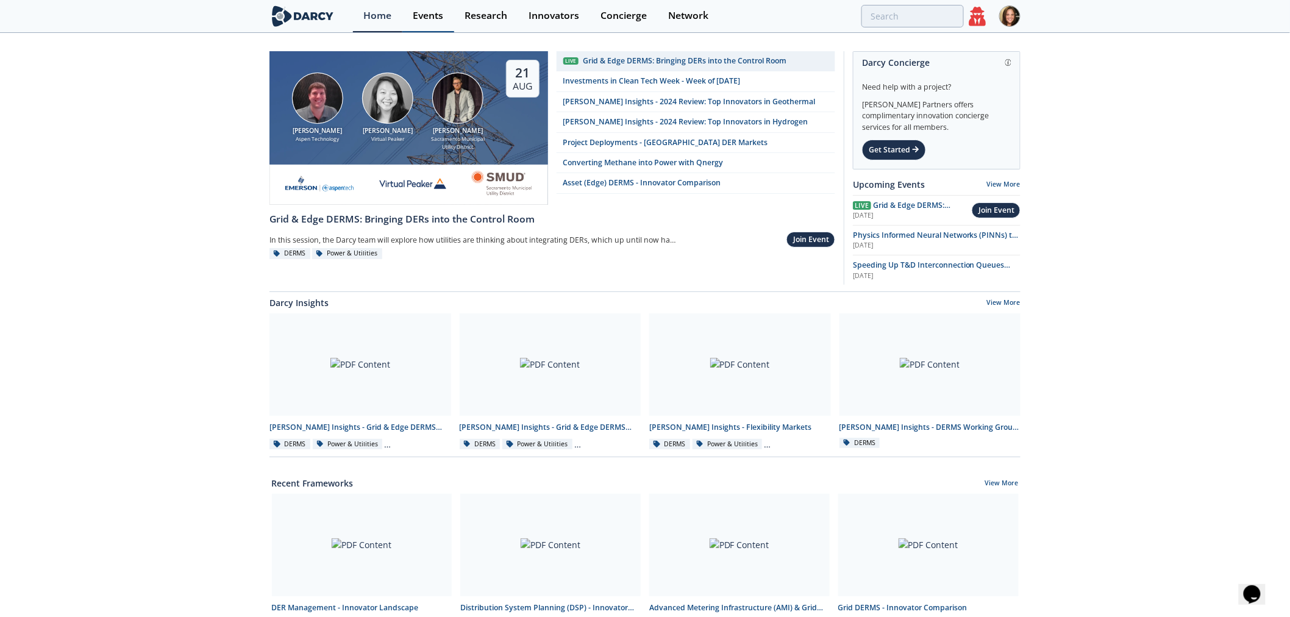 The width and height of the screenshot is (1290, 617). What do you see at coordinates (907, 216) in the screenshot?
I see `span: Grid & Edge DERMS: Bringing DERs into the Control Room` at bounding box center [907, 216].